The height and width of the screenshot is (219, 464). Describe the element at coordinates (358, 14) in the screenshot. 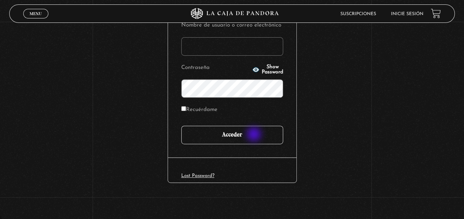

I see `a: Suscripciones` at that location.